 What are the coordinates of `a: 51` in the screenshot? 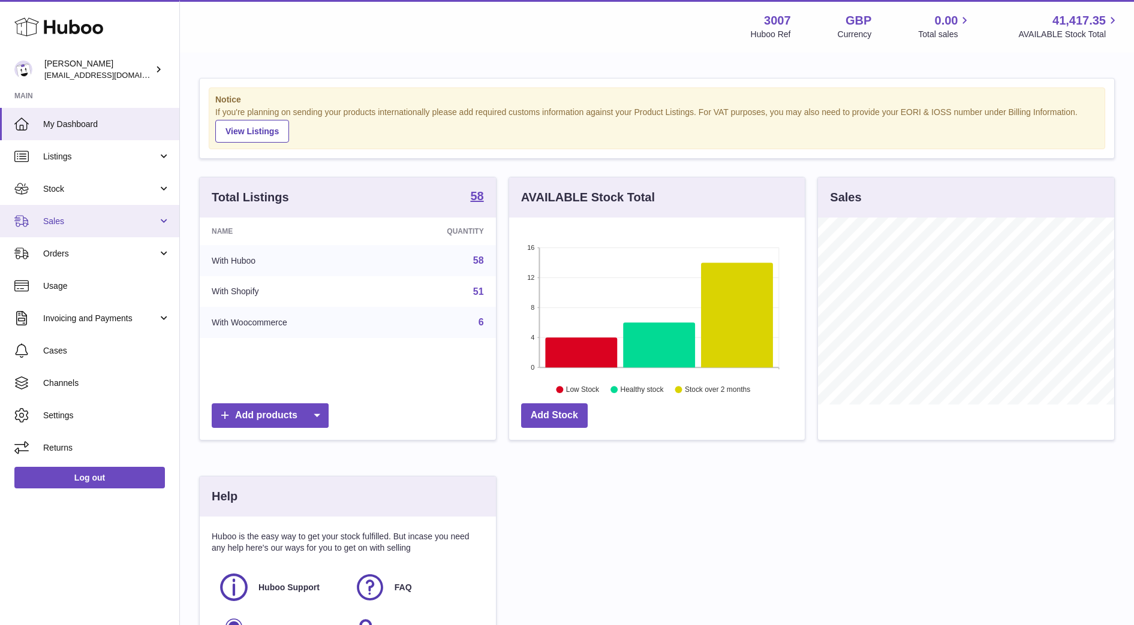 It's located at (478, 291).